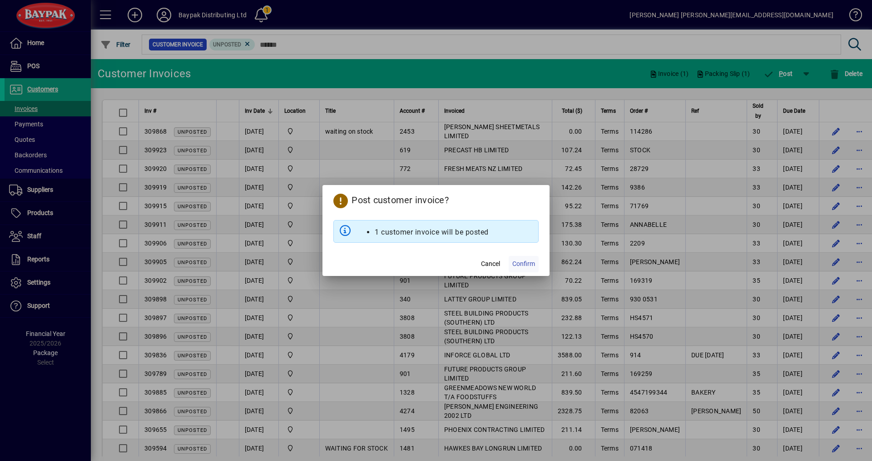 The height and width of the screenshot is (461, 872). Describe the element at coordinates (524, 264) in the screenshot. I see `button: Confirm` at that location.